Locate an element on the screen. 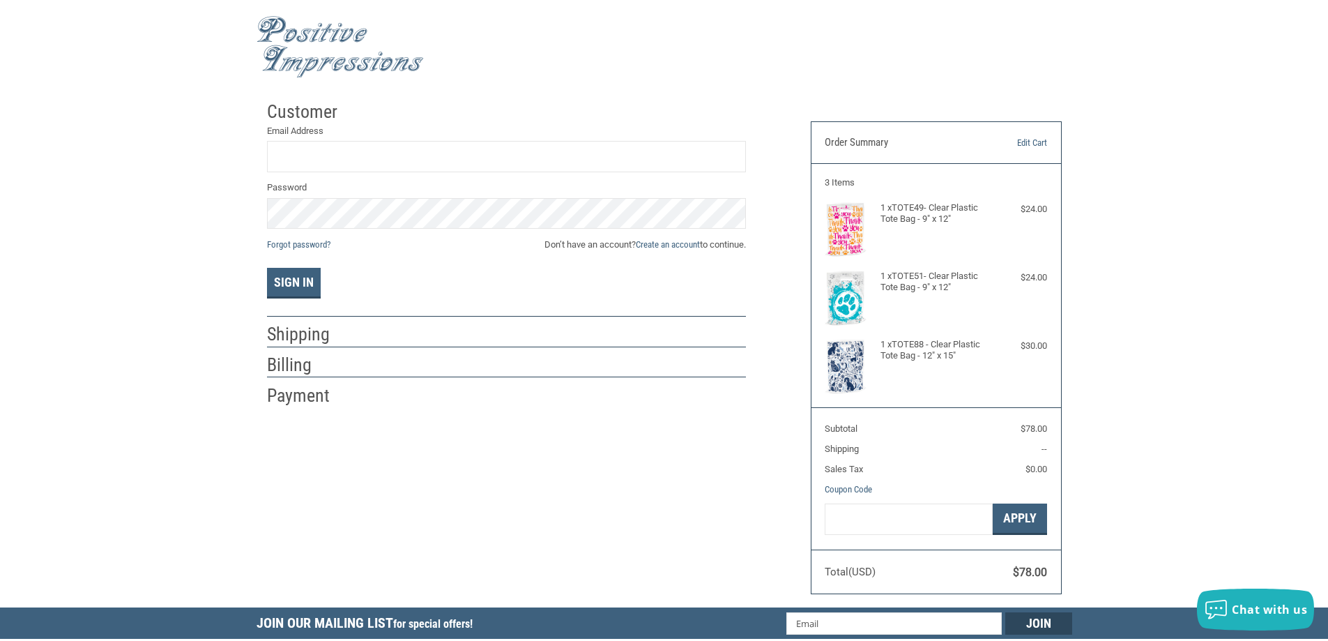 This screenshot has width=1328, height=641. a: Edit Cart is located at coordinates (1011, 143).